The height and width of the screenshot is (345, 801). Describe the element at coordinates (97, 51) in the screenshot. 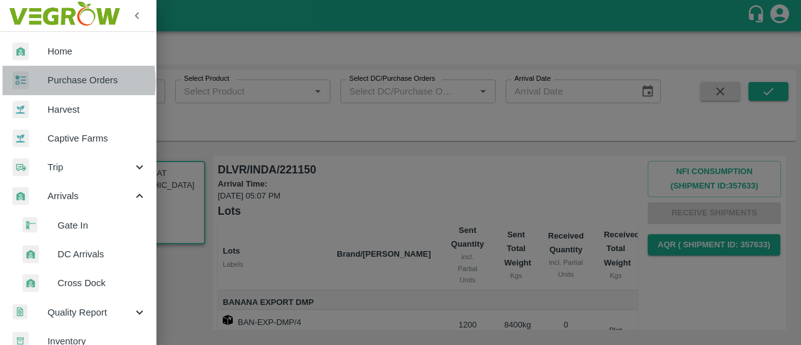

I see `span: Home` at that location.